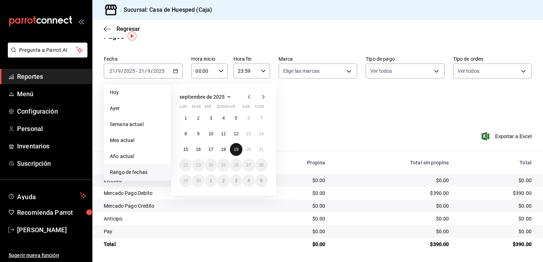  Describe the element at coordinates (186, 181) in the screenshot. I see `abbr: 29 de septiembre de 2025` at that location.